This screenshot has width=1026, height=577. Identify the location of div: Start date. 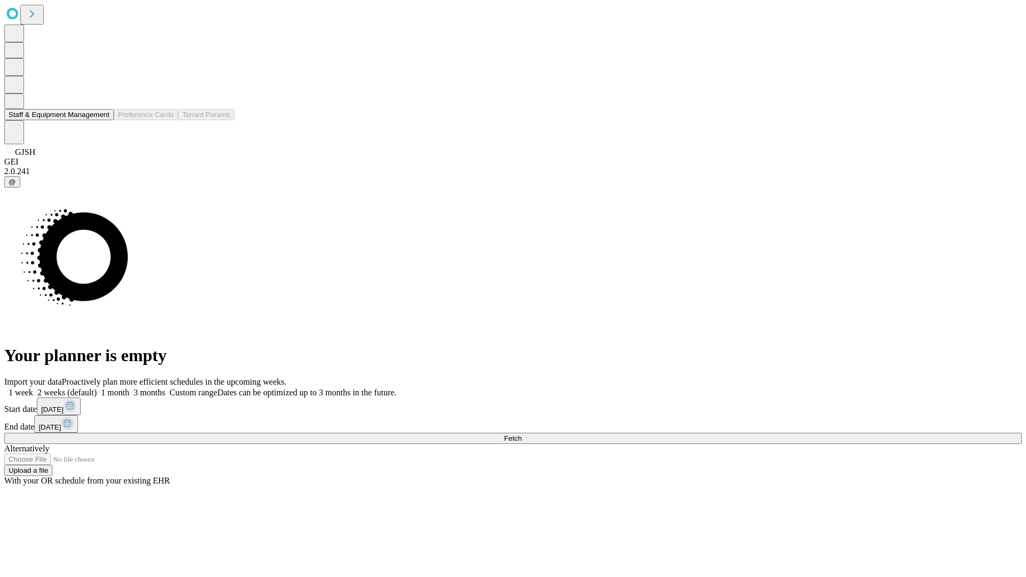
(513, 406).